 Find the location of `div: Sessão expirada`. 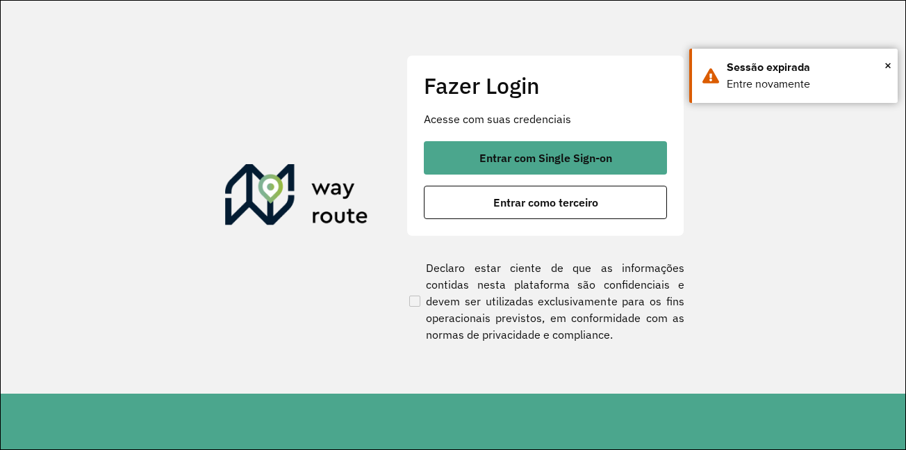

div: Sessão expirada is located at coordinates (807, 67).